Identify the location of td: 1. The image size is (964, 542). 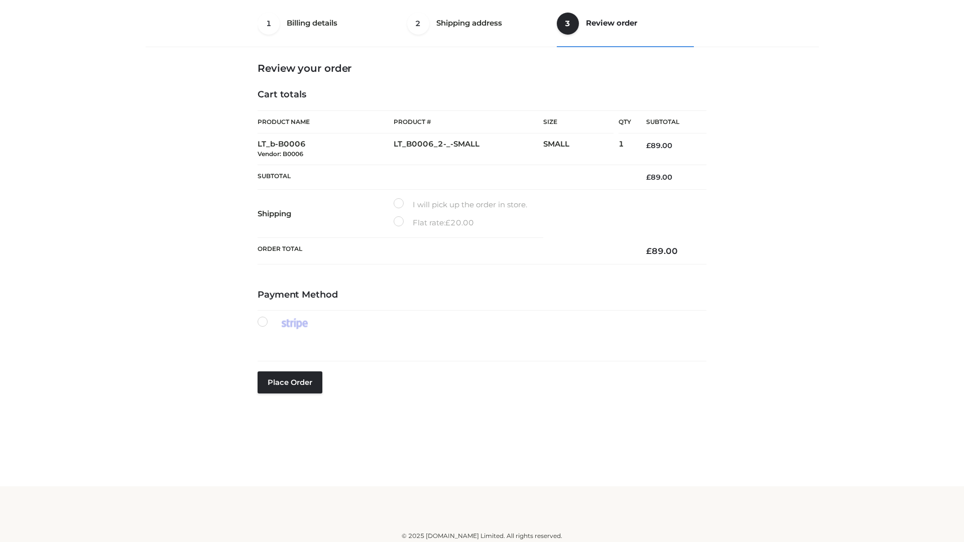
(625, 149).